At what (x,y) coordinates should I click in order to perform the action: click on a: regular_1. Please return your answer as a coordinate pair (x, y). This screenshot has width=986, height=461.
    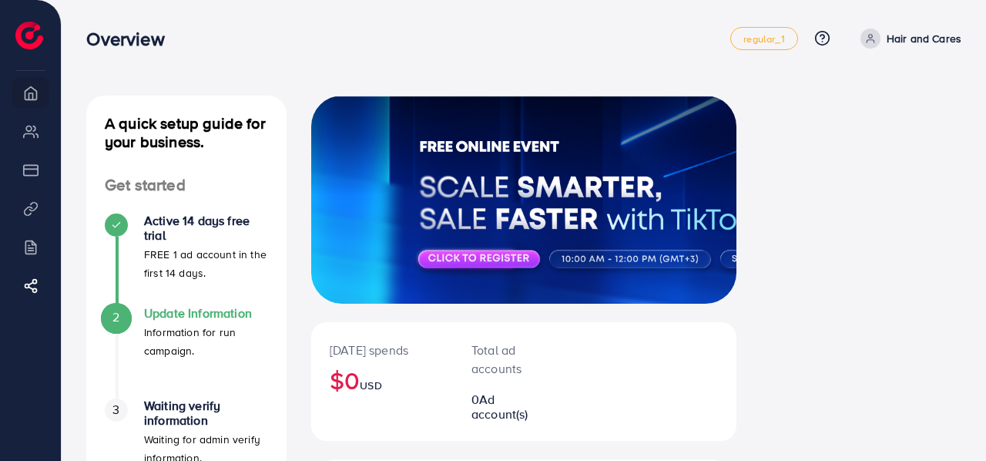
    Looking at the image, I should click on (763, 39).